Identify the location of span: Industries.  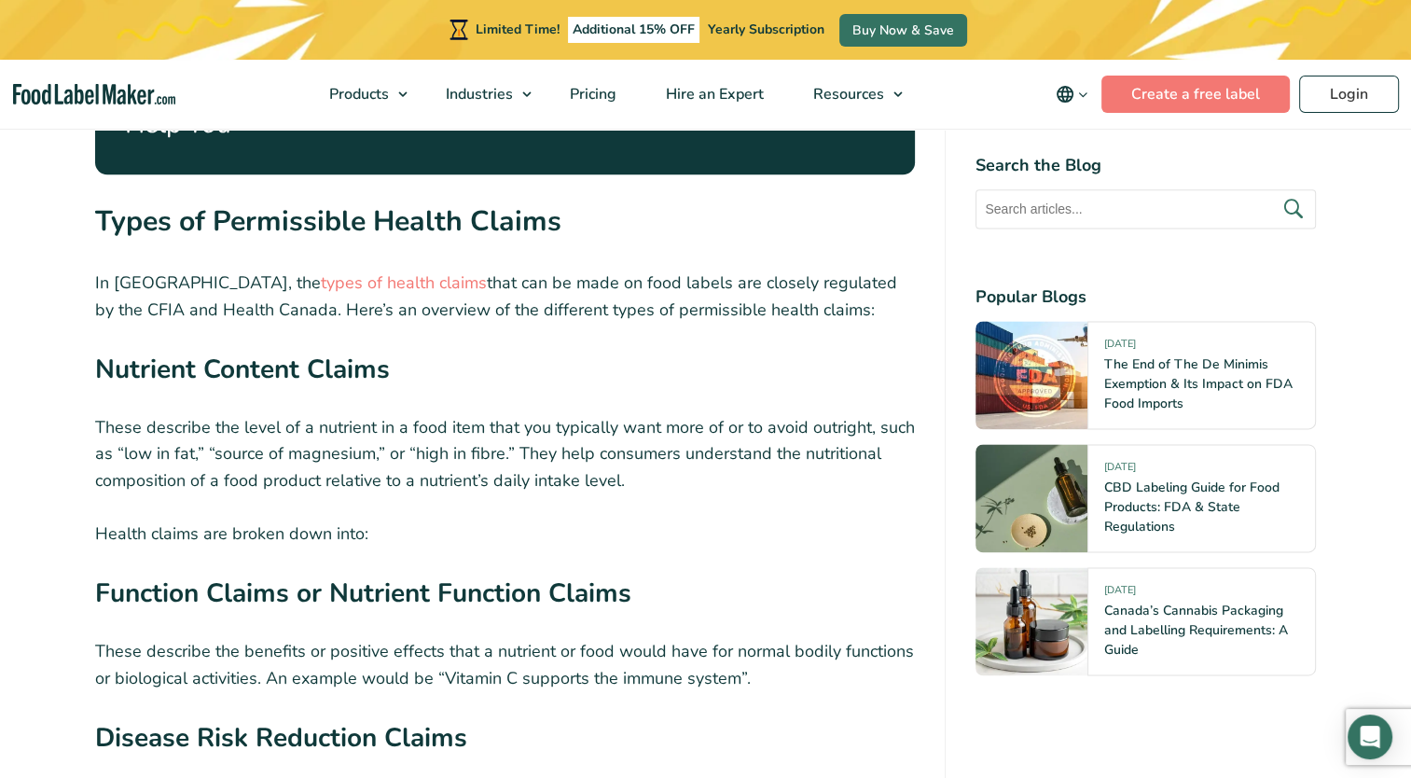
(477, 94).